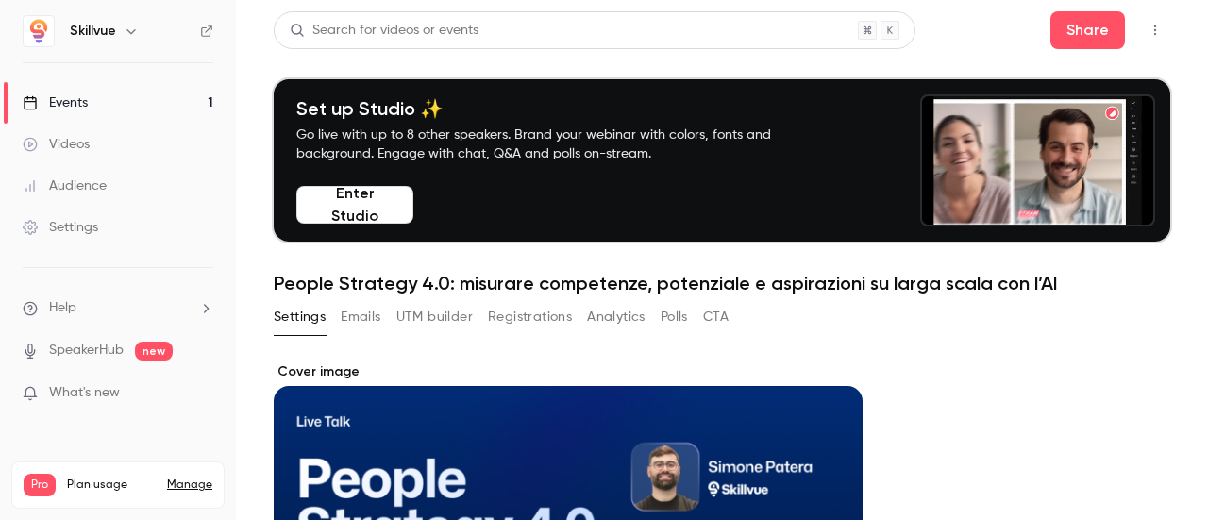 Image resolution: width=1208 pixels, height=520 pixels. What do you see at coordinates (1087, 30) in the screenshot?
I see `button: Share` at bounding box center [1087, 30].